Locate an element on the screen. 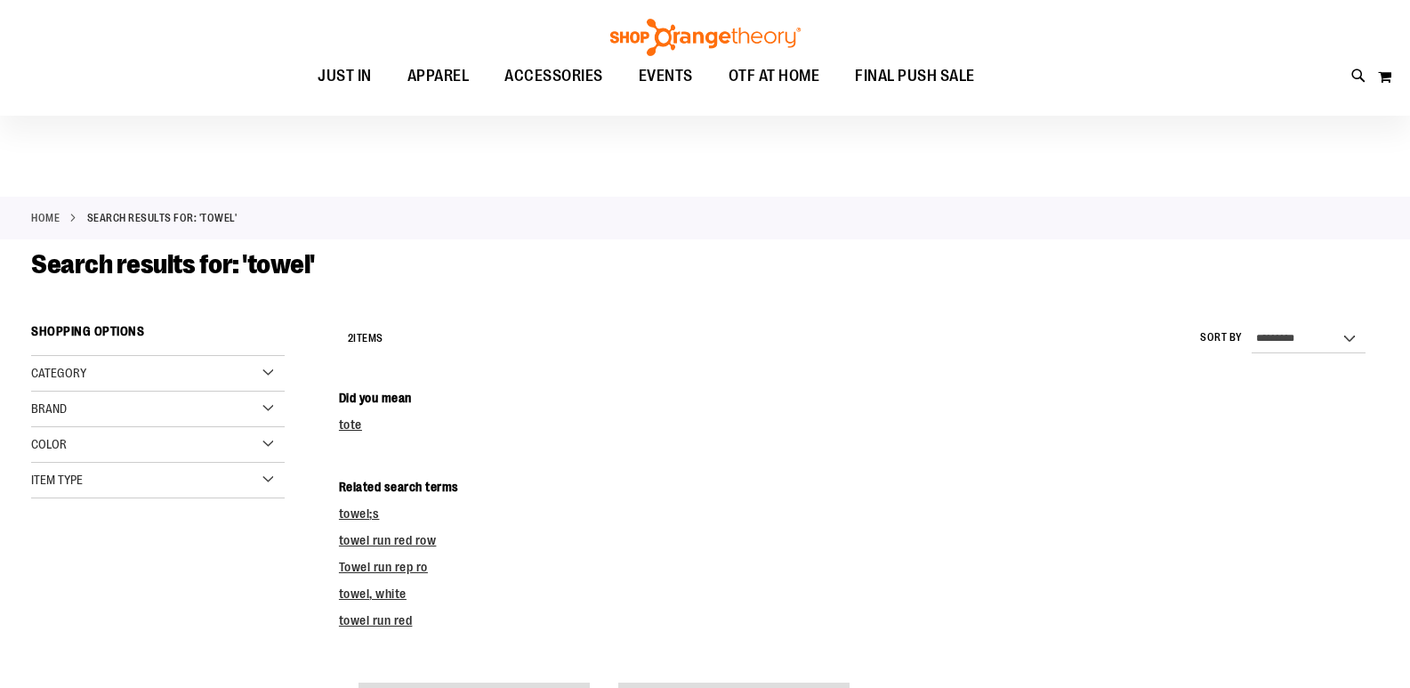 The image size is (1410, 688). span: APPAREL is located at coordinates (439, 76).